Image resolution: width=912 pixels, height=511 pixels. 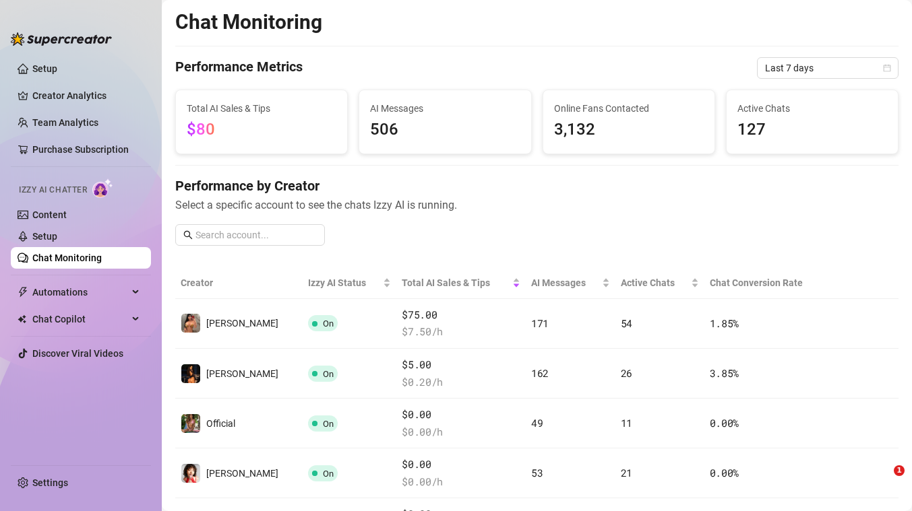 What do you see at coordinates (344, 283) in the screenshot?
I see `span: Izzy AI Status` at bounding box center [344, 283].